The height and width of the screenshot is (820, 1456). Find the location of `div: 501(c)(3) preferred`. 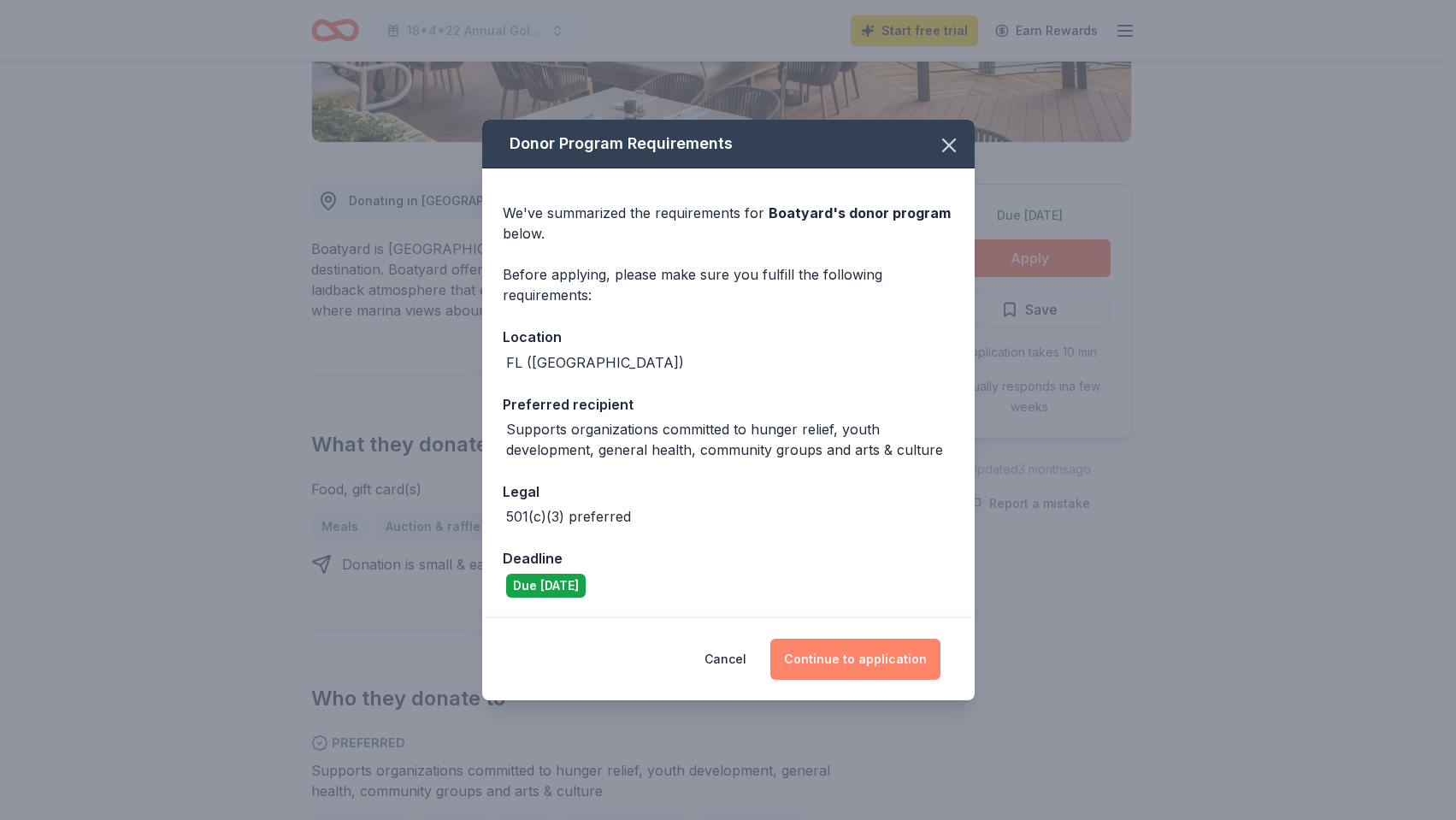

div: 501(c)(3) preferred is located at coordinates (569, 516).